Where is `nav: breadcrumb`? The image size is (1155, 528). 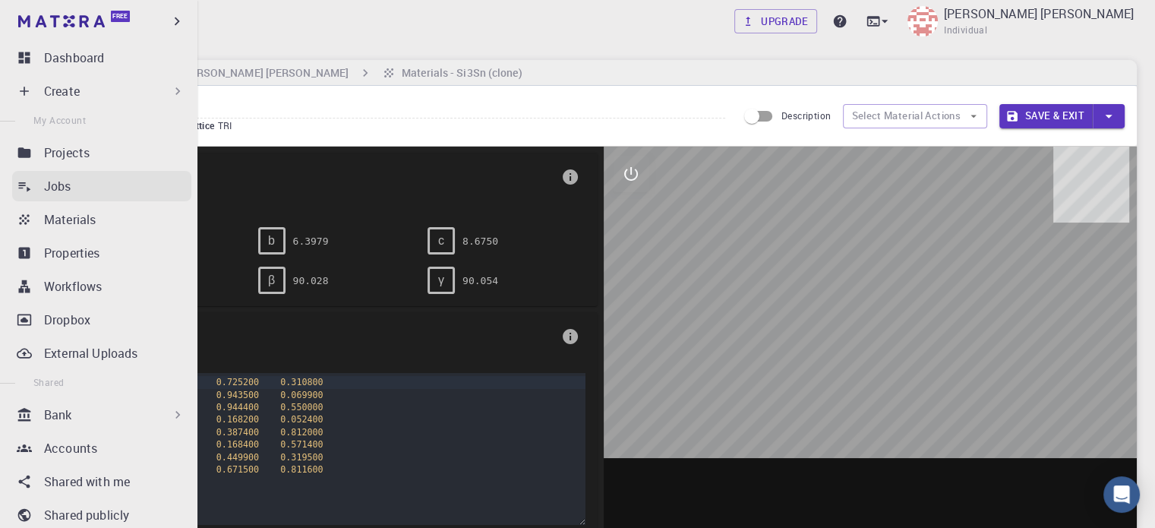
nav: breadcrumb is located at coordinates (301, 73).